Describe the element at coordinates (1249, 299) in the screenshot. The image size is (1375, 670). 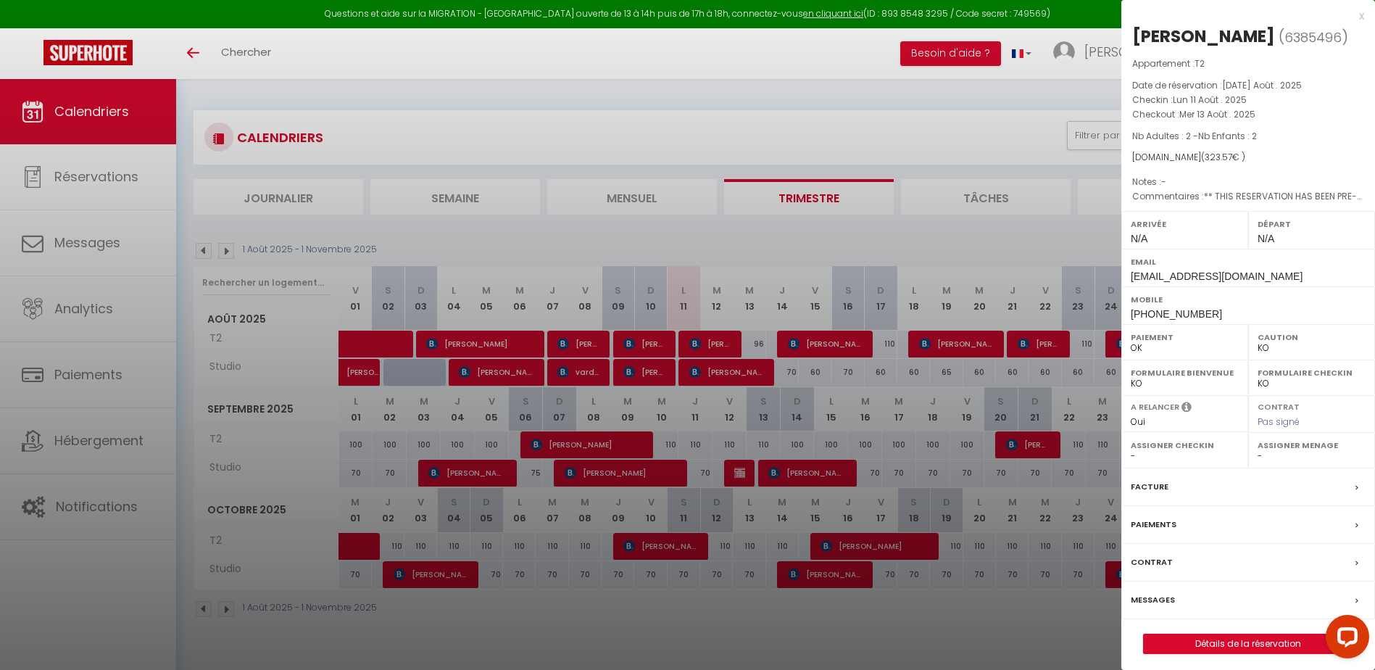
I see `label: Mobile` at that location.